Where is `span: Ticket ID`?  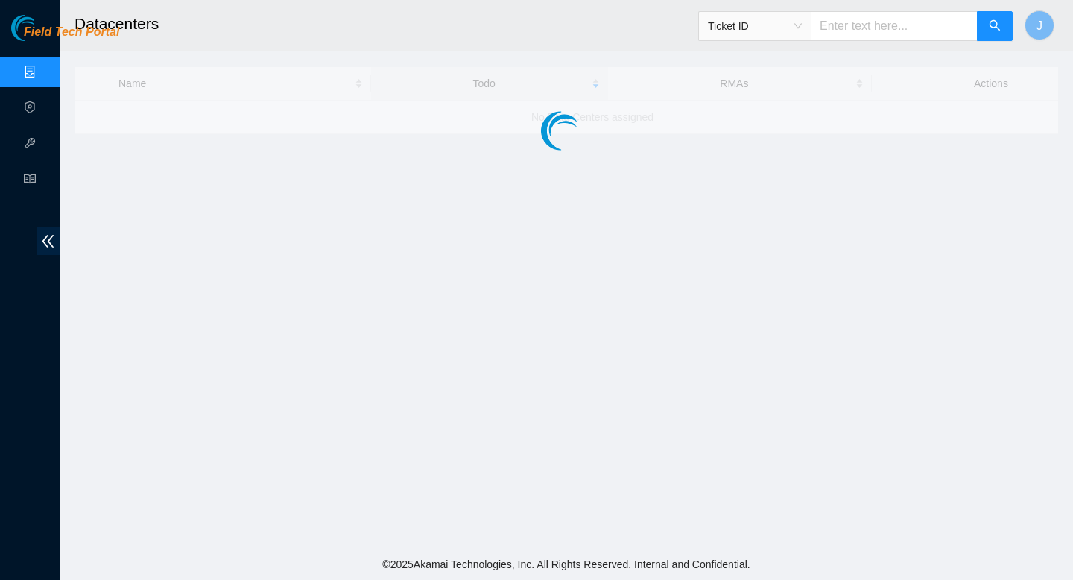 span: Ticket ID is located at coordinates (755, 26).